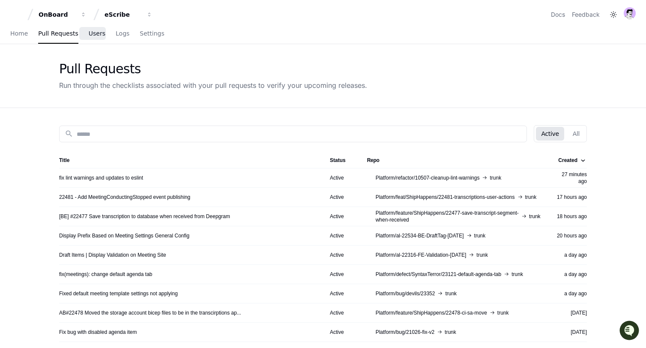 This screenshot has height=348, width=646. Describe the element at coordinates (576, 134) in the screenshot. I see `button: All` at that location.